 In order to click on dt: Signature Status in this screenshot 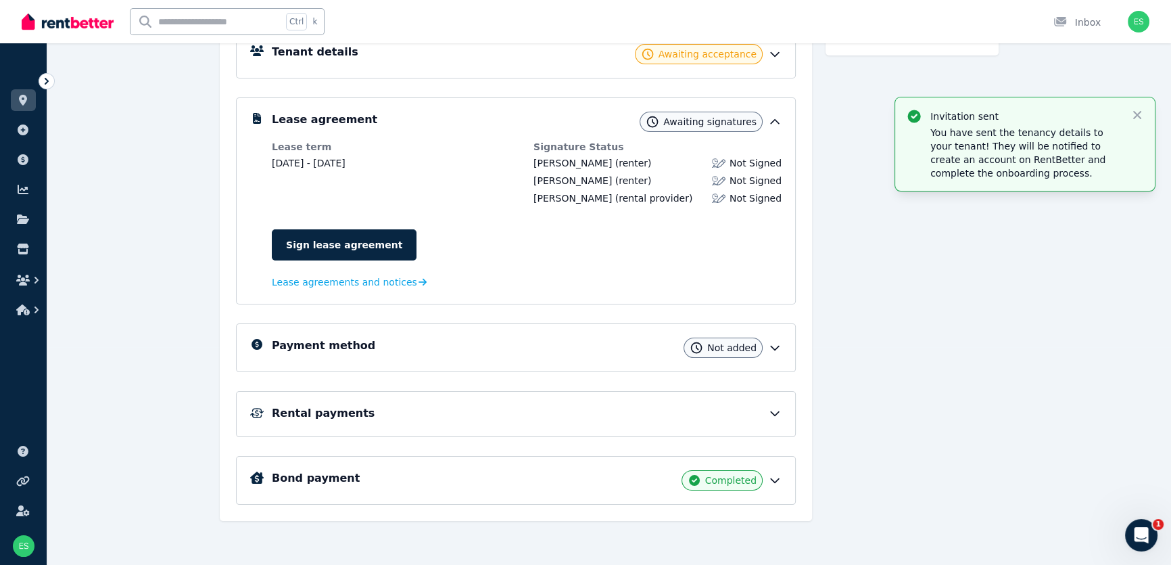, I will do `click(657, 147)`.